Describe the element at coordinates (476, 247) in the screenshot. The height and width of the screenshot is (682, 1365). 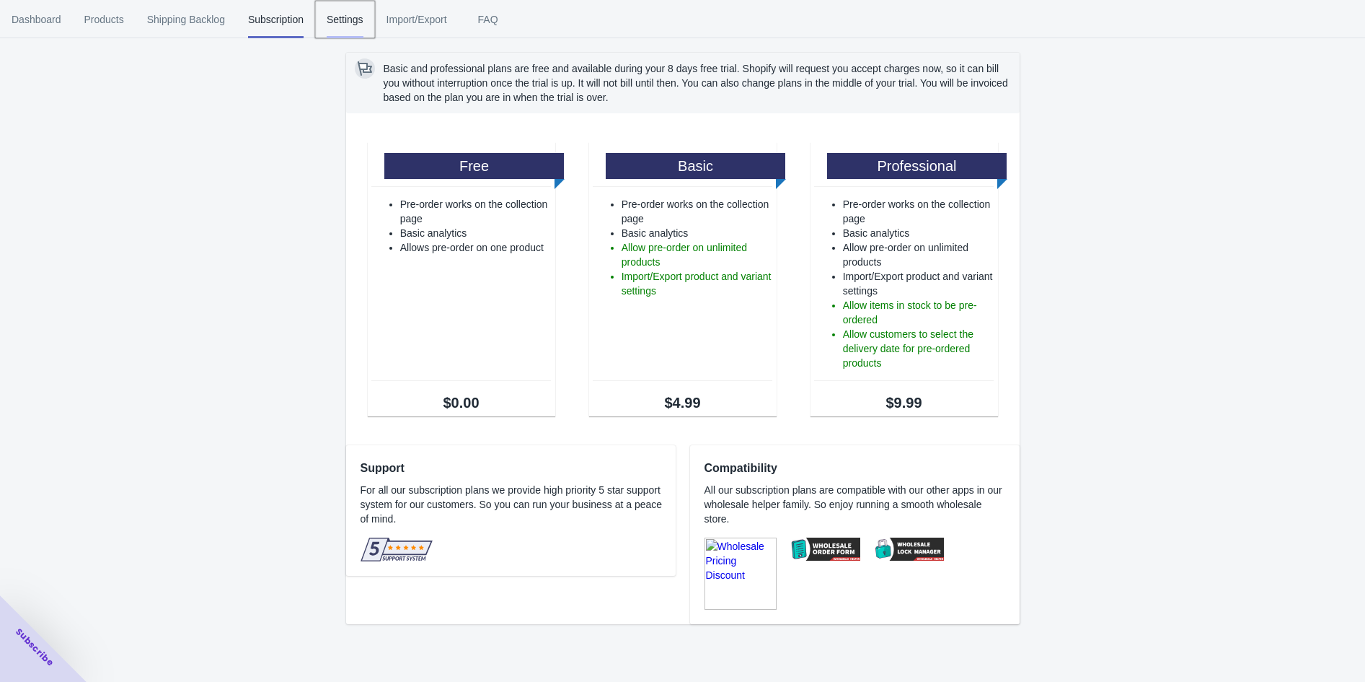
I see `li: Allows pre-order on one product` at that location.